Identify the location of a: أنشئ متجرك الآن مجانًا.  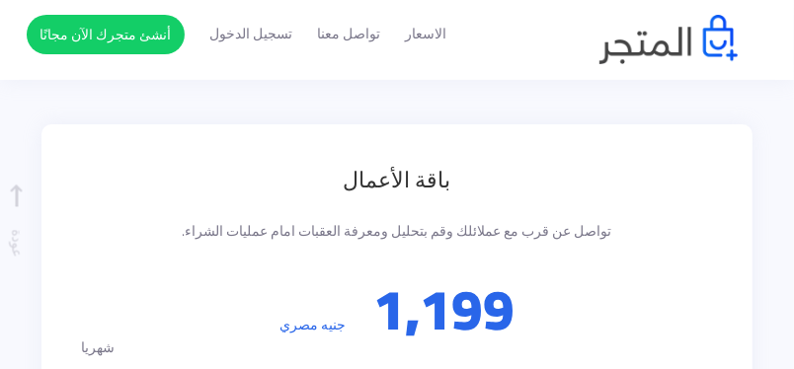
(106, 35).